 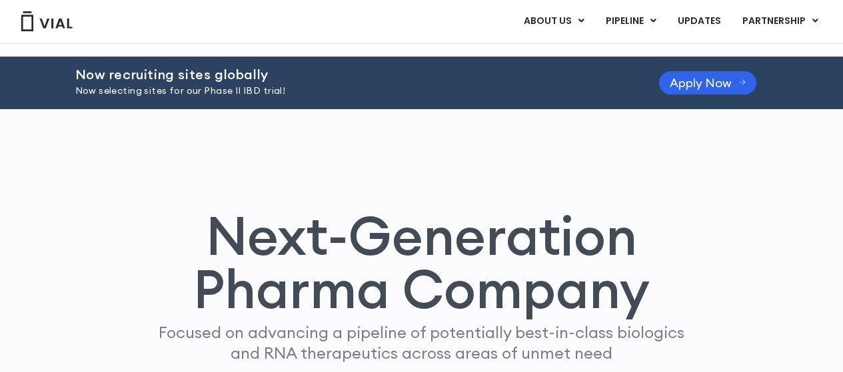 What do you see at coordinates (780, 21) in the screenshot?
I see `a: PARTNERSHIPMenu Toggle` at bounding box center [780, 21].